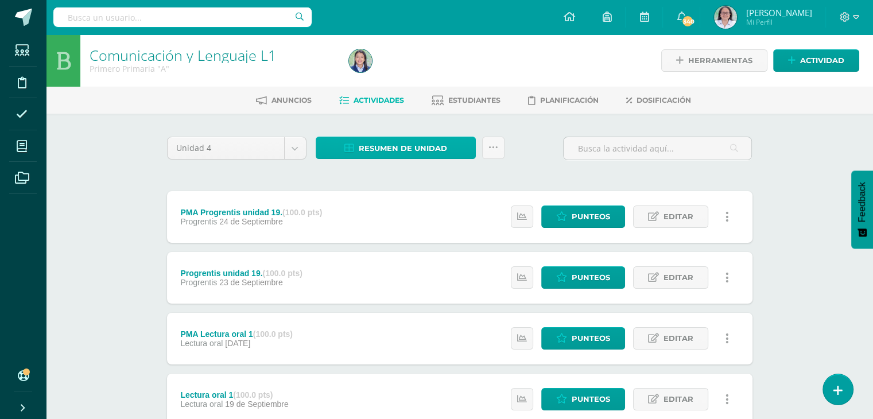  What do you see at coordinates (862, 210) in the screenshot?
I see `button: Feedback - Mostrar encuesta` at bounding box center [862, 210].